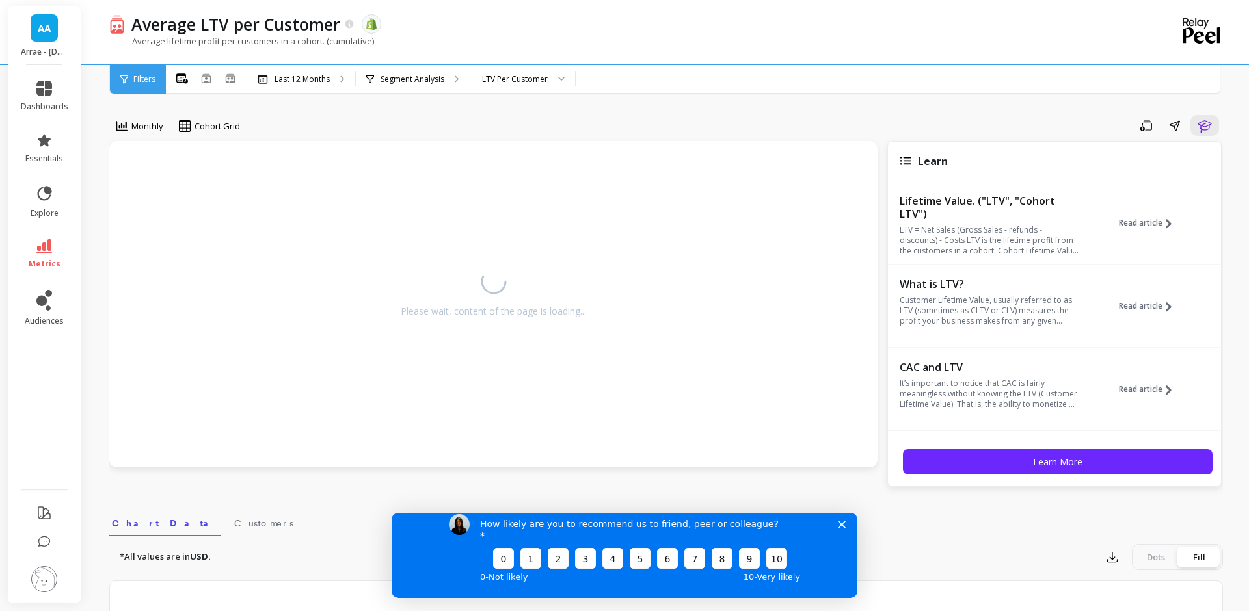 The image size is (1249, 611). I want to click on button: 2, so click(167, 46).